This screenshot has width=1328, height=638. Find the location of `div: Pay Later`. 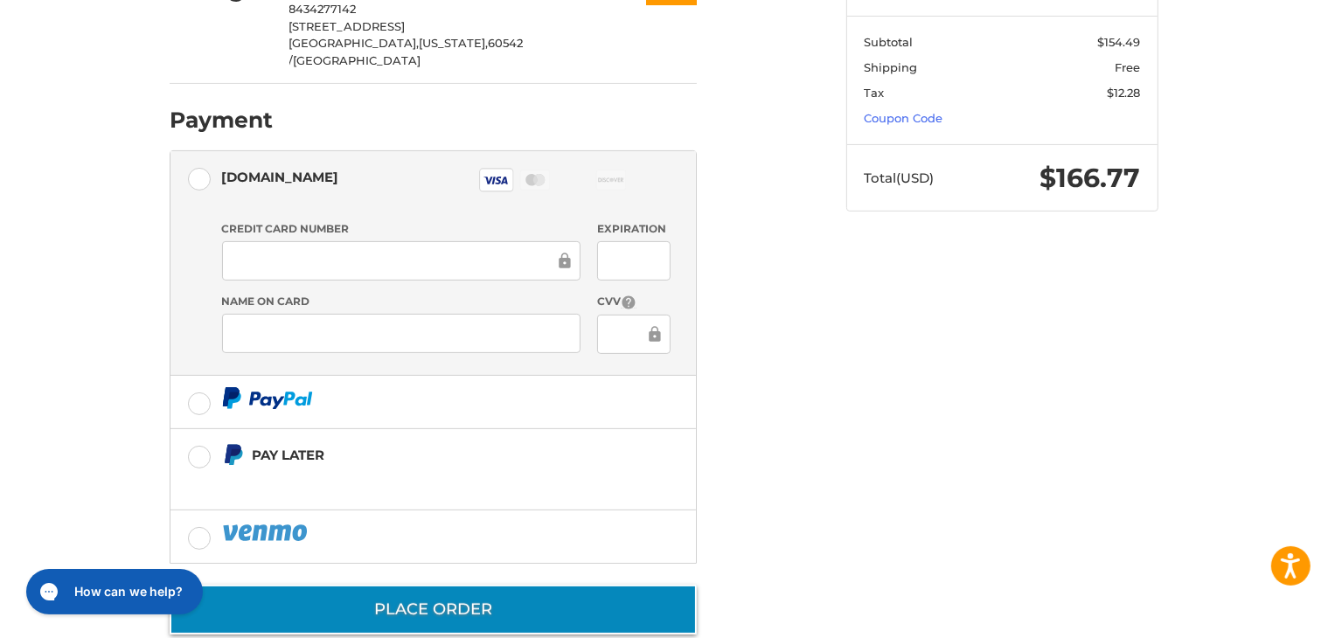

div: Pay Later is located at coordinates (419, 455).